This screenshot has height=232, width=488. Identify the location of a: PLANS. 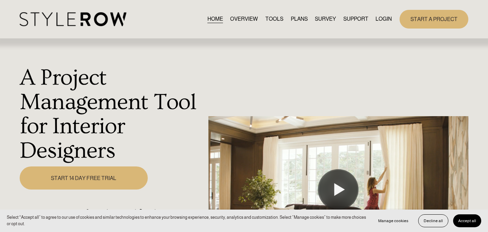
(299, 19).